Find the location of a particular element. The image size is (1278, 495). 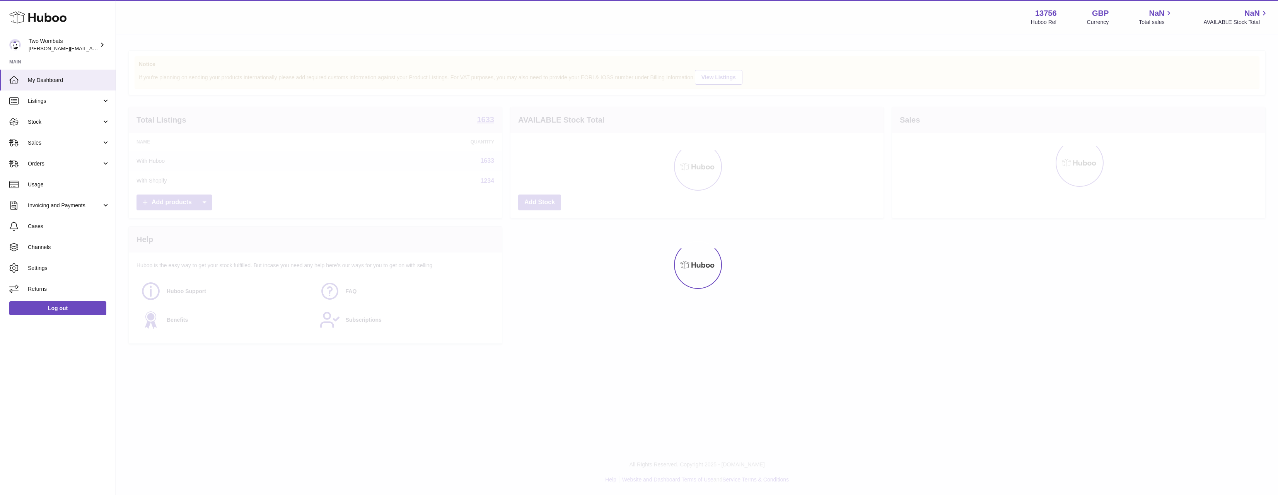

div: Two Wombats is located at coordinates (63, 45).